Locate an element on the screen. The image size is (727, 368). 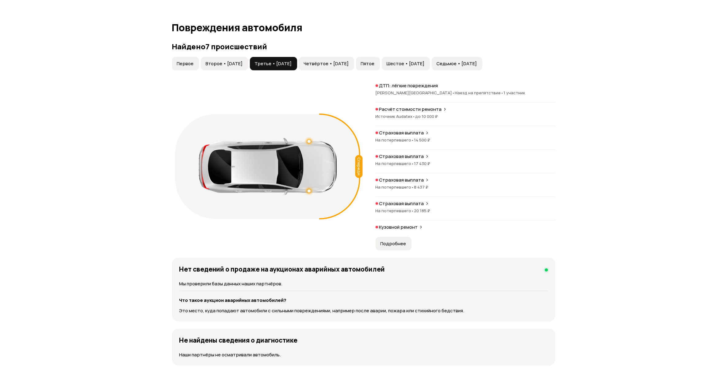
button: Подробнее is located at coordinates (393, 244).